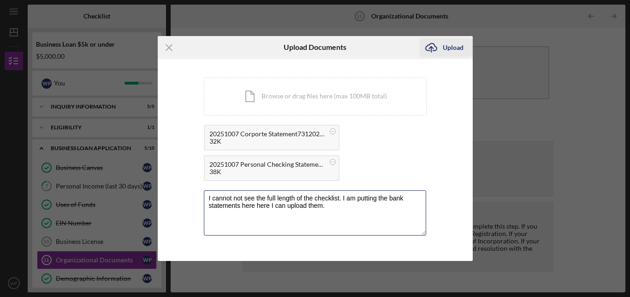 Image resolution: width=630 pixels, height=297 pixels. Describe the element at coordinates (453, 47) in the screenshot. I see `div: Upload` at that location.